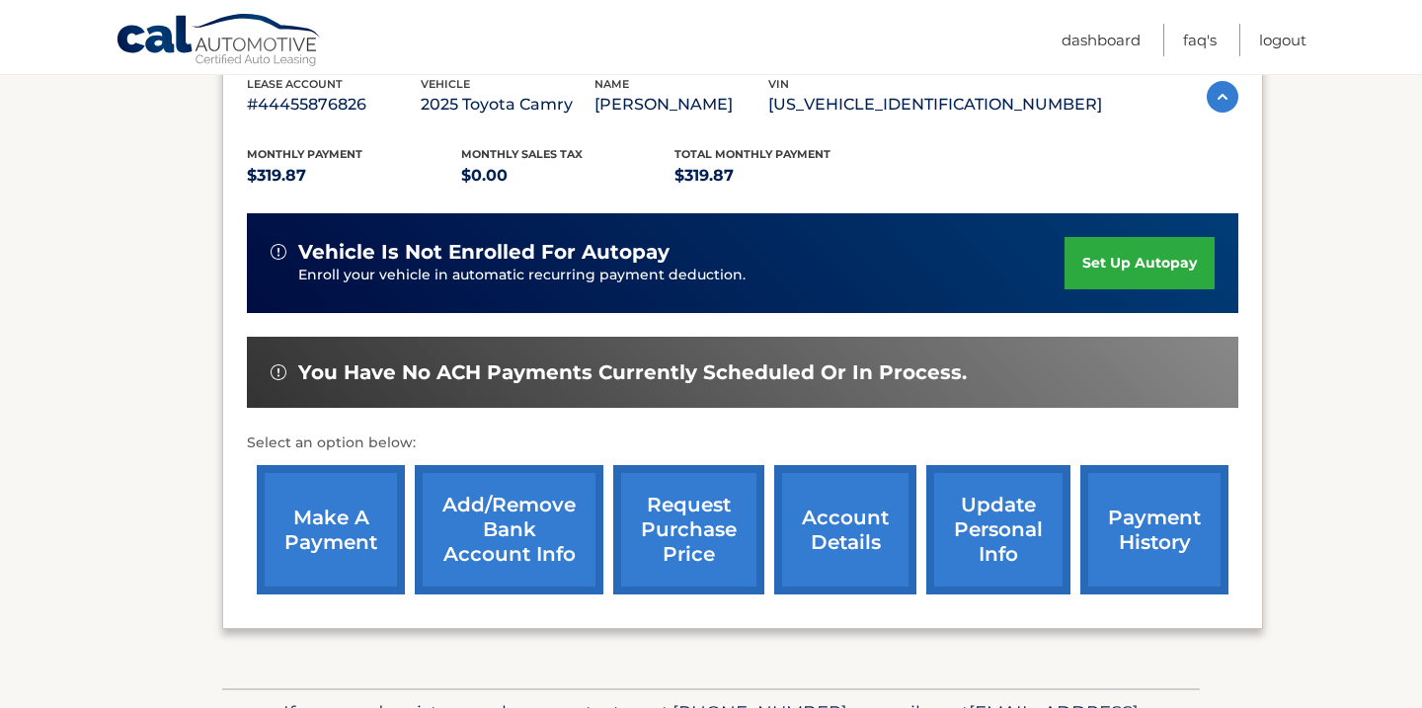 Image resolution: width=1422 pixels, height=708 pixels. What do you see at coordinates (1140, 263) in the screenshot?
I see `a: set up autopay` at bounding box center [1140, 263].